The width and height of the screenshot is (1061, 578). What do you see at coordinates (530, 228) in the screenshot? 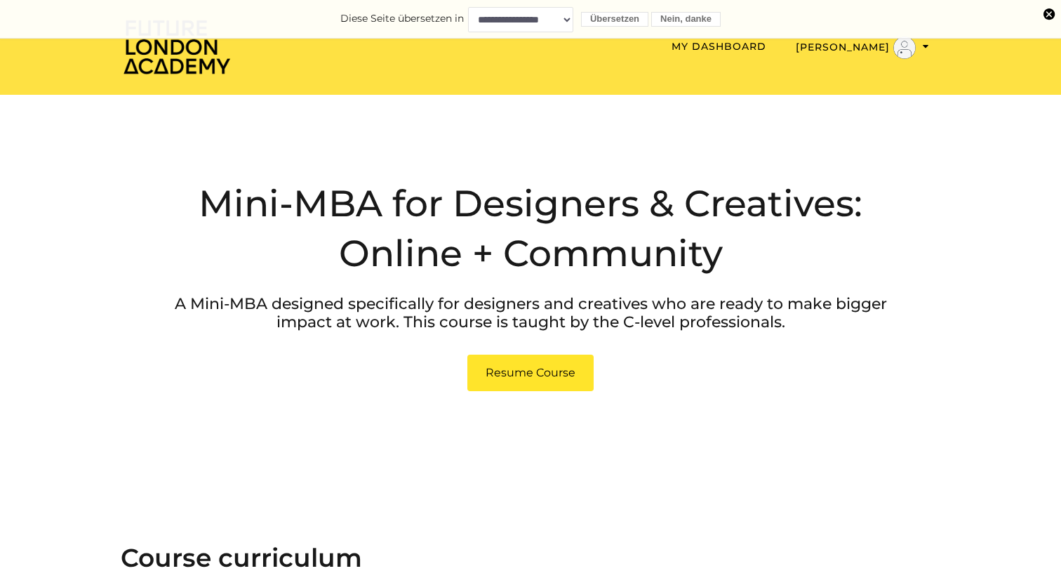
I see `h2: Mini-MBA for Designers & Creatives: Online + Community` at bounding box center [530, 228].